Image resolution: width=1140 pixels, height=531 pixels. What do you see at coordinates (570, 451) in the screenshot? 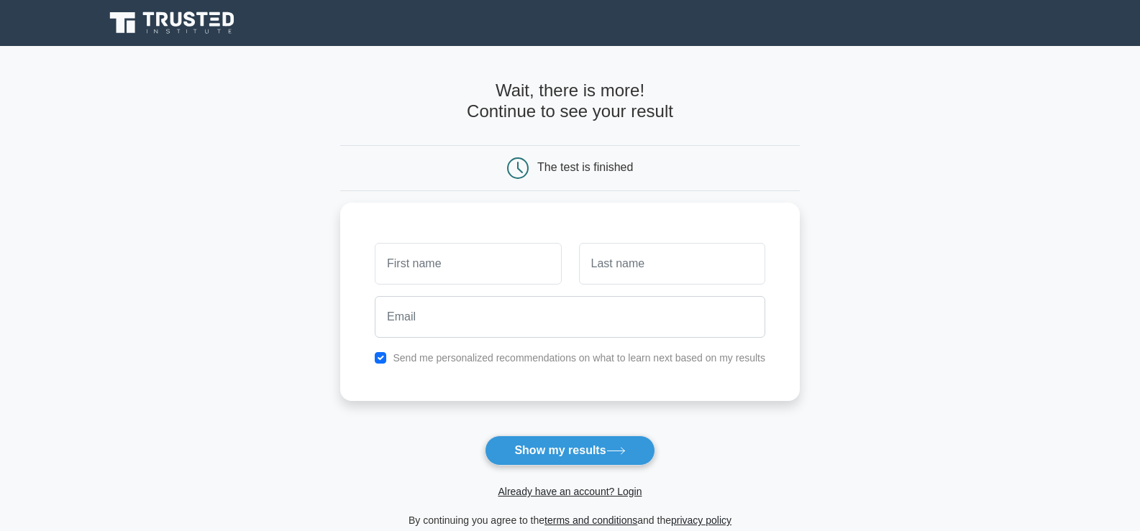
I see `button: Show my results` at bounding box center [570, 451].